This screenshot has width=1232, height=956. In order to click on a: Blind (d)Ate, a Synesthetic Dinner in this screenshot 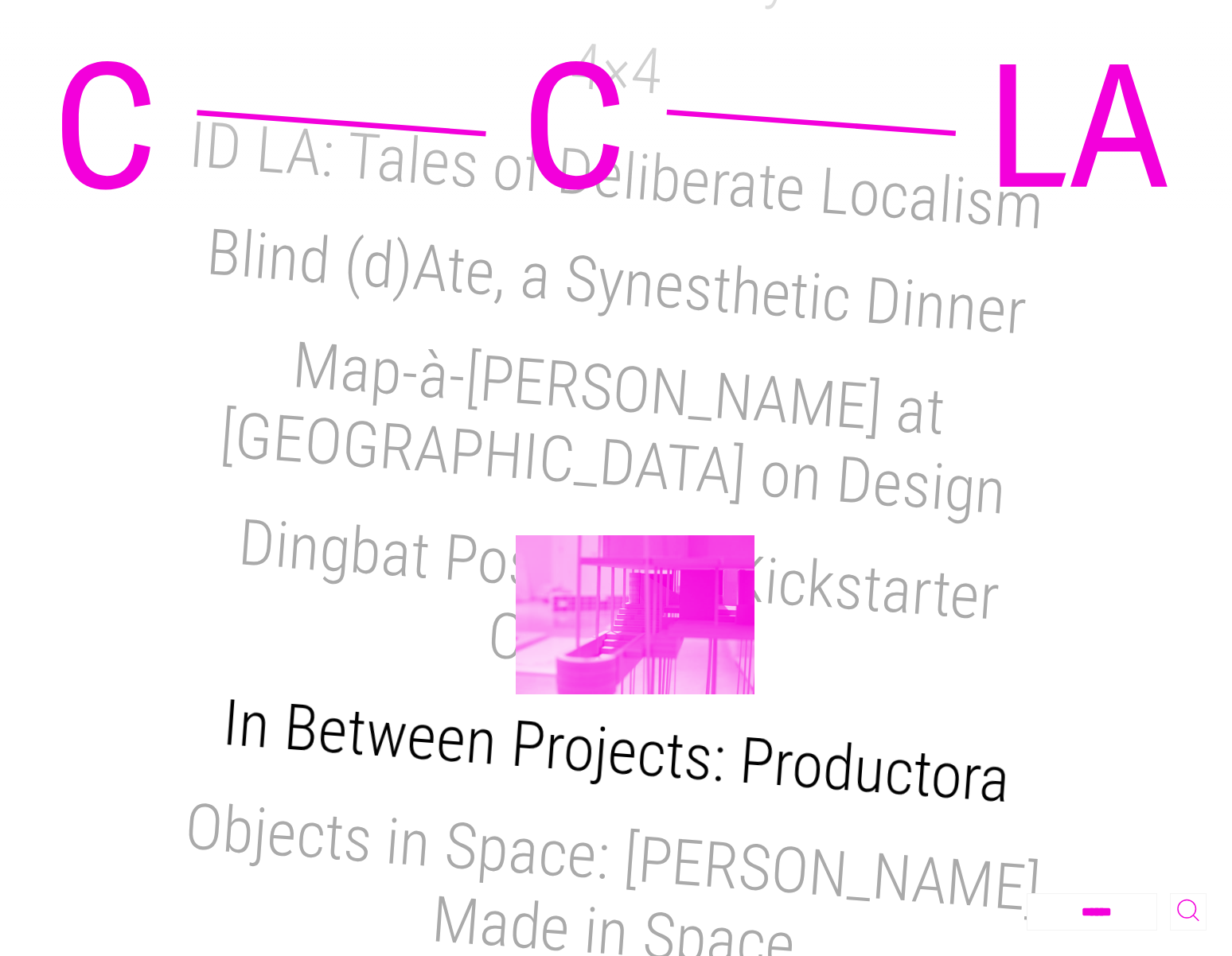, I will do `click(616, 282)`.